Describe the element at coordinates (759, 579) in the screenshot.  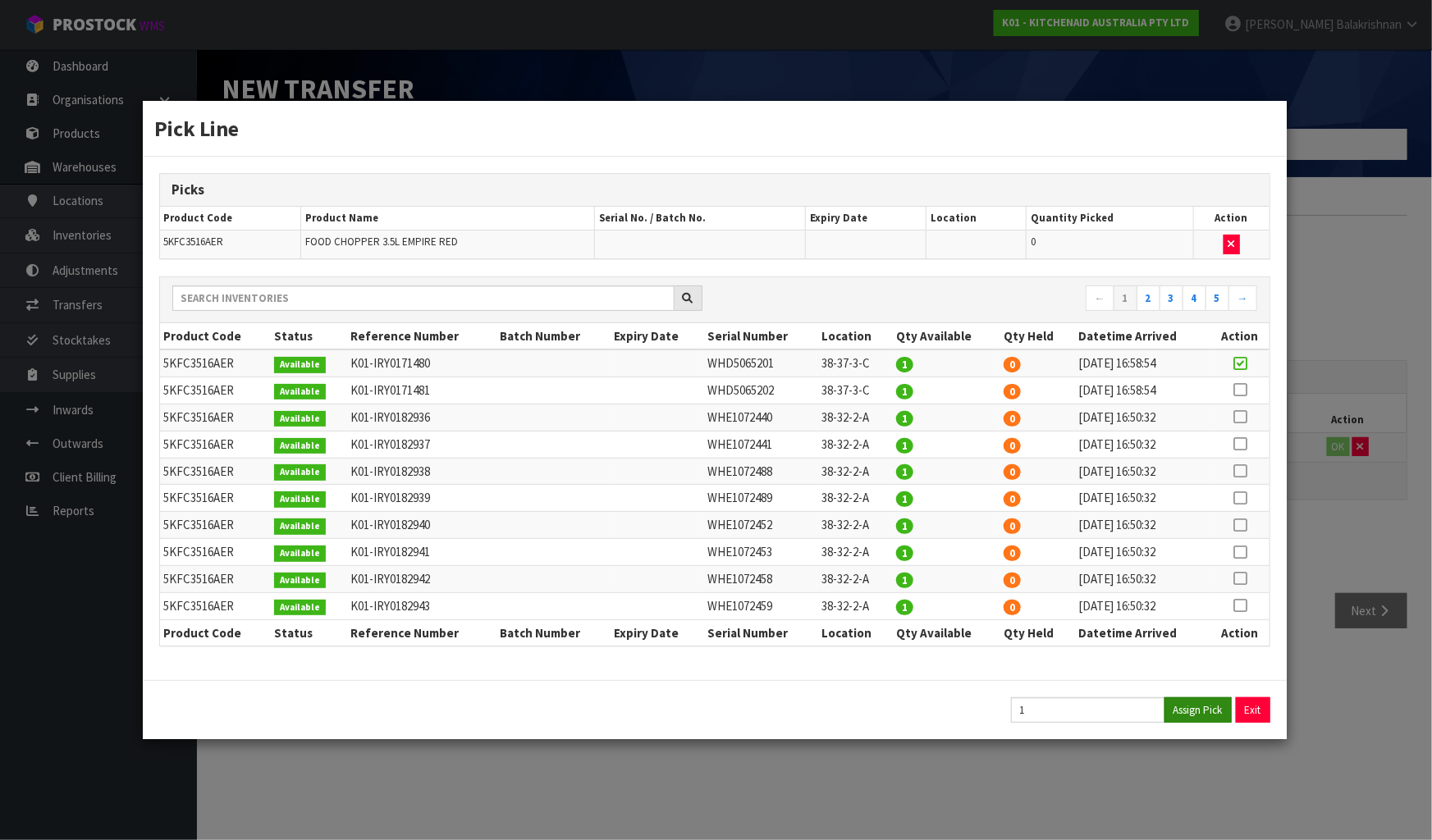
I see `td: WHE1072458` at that location.